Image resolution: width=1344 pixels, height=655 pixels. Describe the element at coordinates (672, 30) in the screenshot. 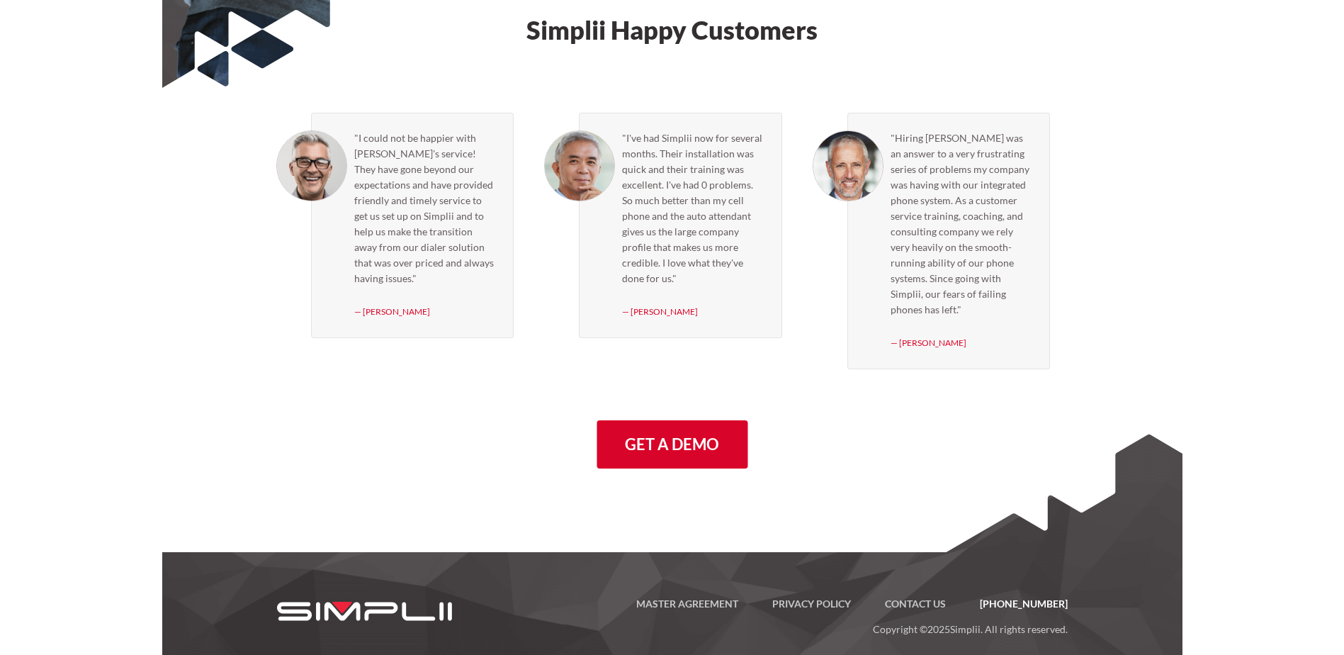

I see `h2: Simplii Happy Customers` at that location.